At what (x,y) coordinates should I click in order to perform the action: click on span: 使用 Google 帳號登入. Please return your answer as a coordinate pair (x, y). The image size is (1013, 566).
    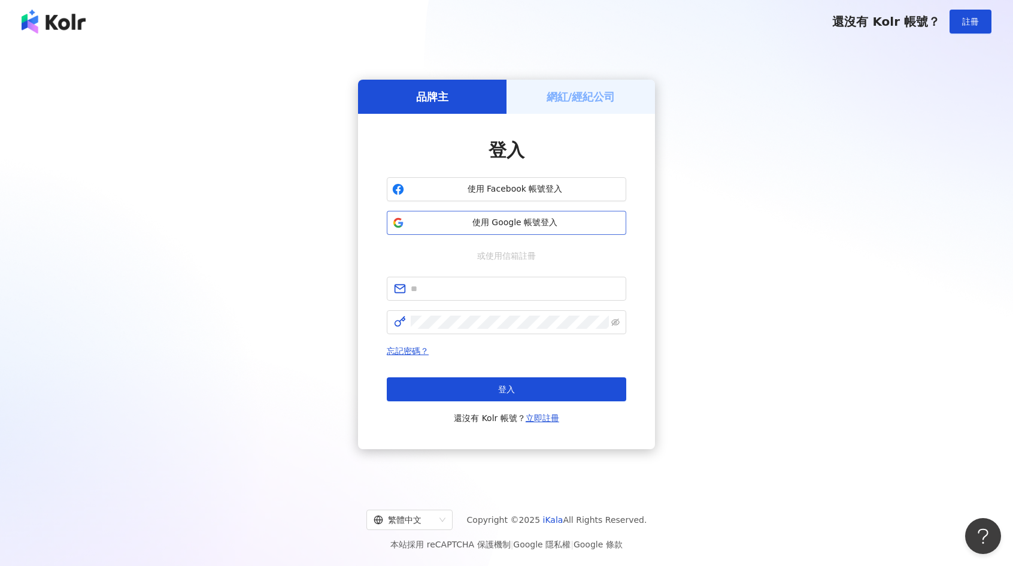
    Looking at the image, I should click on (515, 223).